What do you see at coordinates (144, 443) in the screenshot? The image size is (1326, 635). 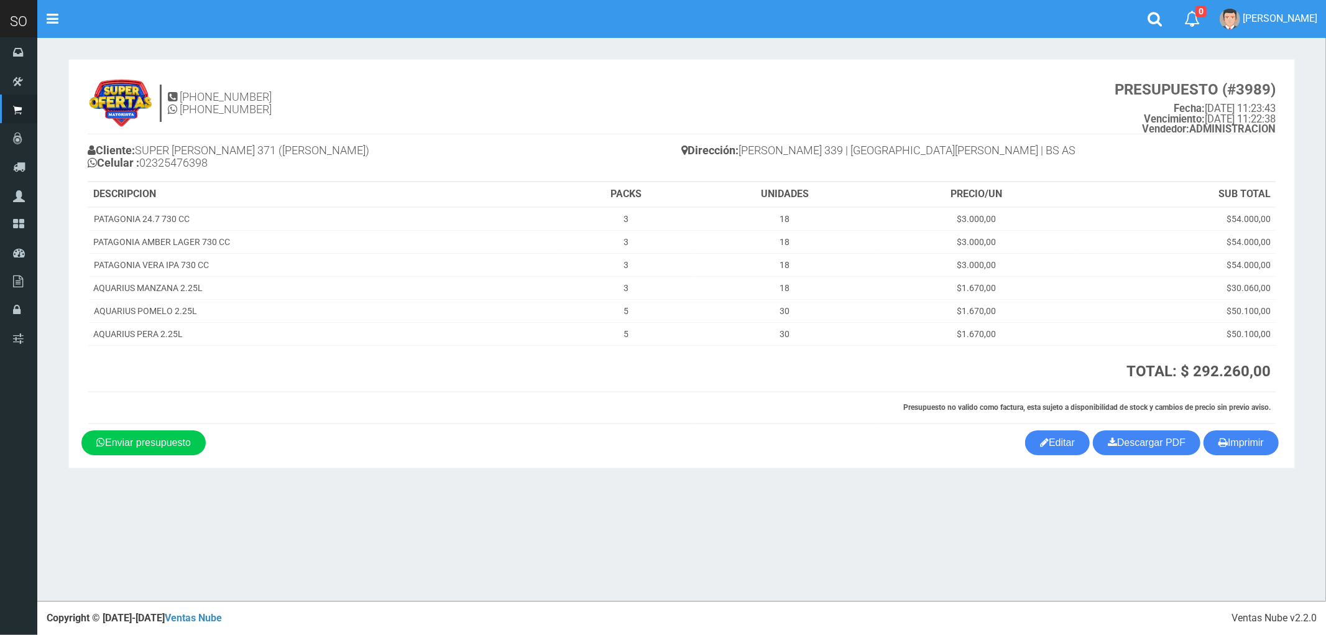 I see `a: Enviar presupuesto` at bounding box center [144, 443].